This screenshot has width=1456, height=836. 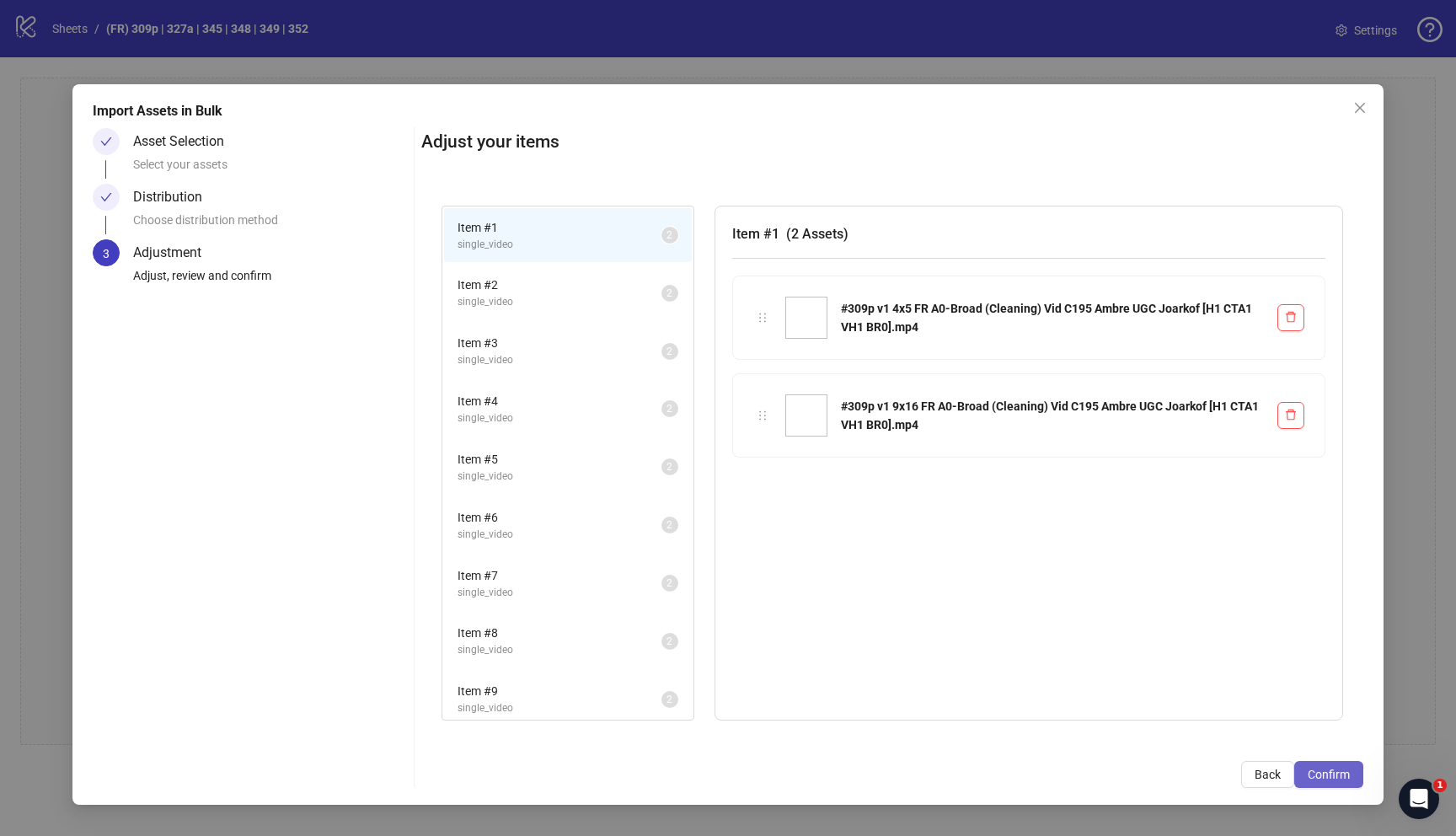 I want to click on img: #309p v1 4x5 FR A0-Broad (Cleaning) Vid C195 Ambre UGC Joarkof [H1 CTA1 VH1 BR0].mp4, so click(x=806, y=318).